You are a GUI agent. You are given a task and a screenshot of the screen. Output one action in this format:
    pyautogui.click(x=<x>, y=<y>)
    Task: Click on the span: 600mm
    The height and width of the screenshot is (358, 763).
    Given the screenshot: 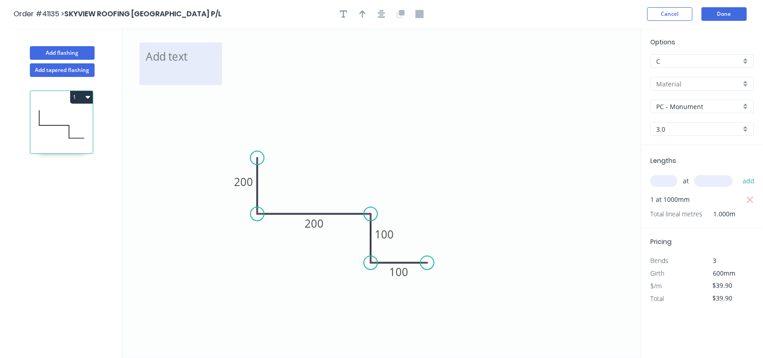 What is the action you would take?
    pyautogui.click(x=725, y=273)
    